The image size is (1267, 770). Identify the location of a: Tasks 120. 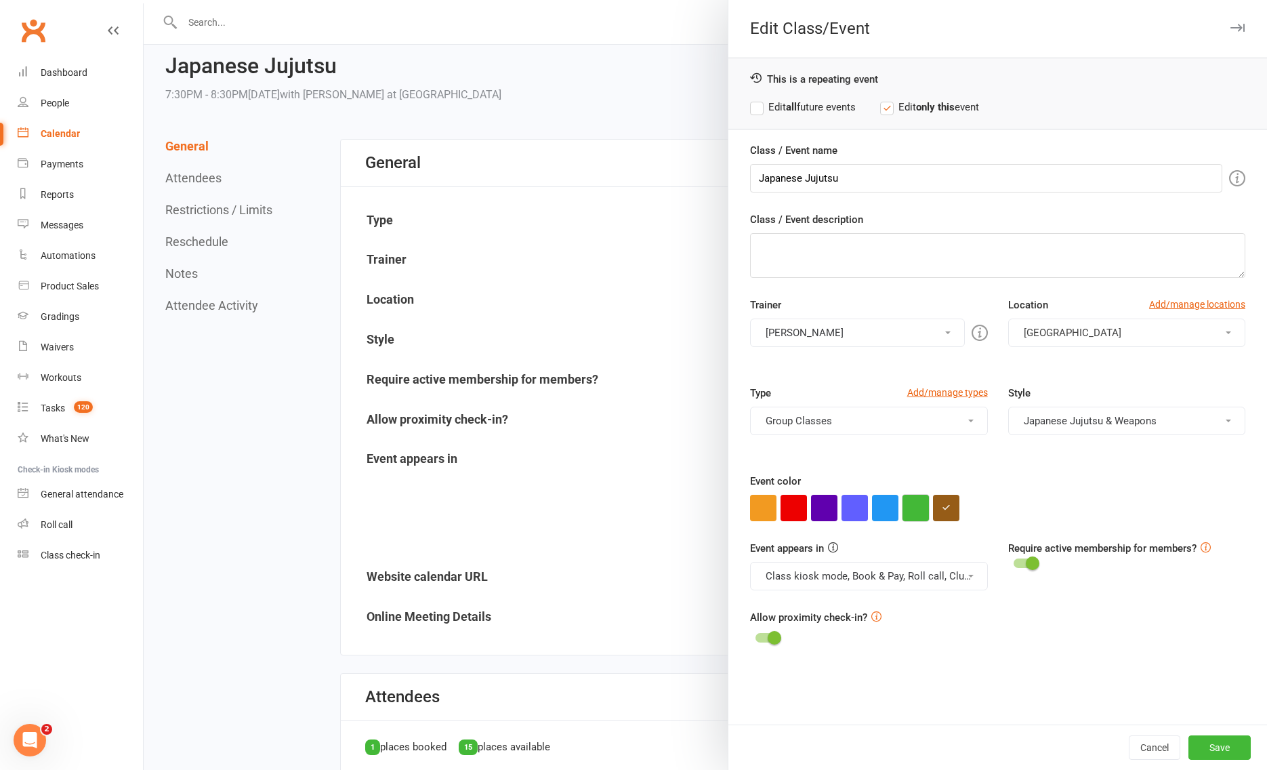
(80, 408).